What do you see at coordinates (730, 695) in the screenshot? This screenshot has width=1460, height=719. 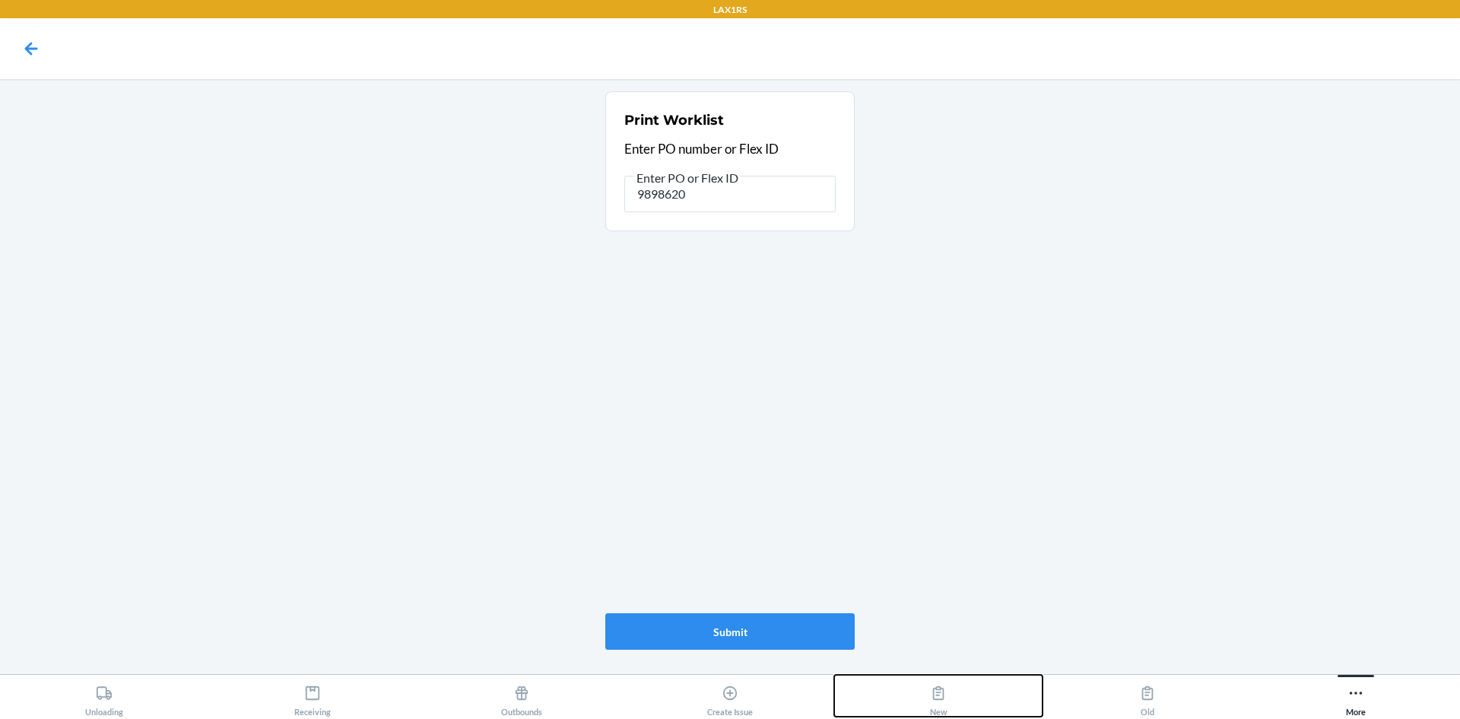 I see `button: Create Issue` at bounding box center [730, 695].